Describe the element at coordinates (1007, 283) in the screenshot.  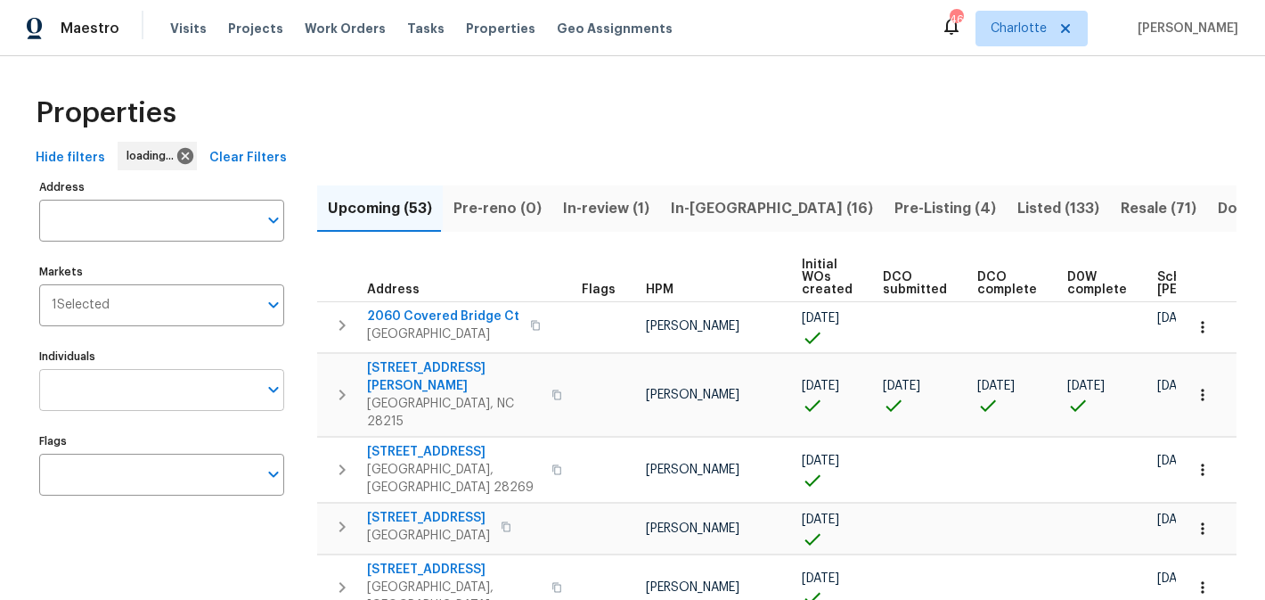
I see `span: DCO complete` at that location.